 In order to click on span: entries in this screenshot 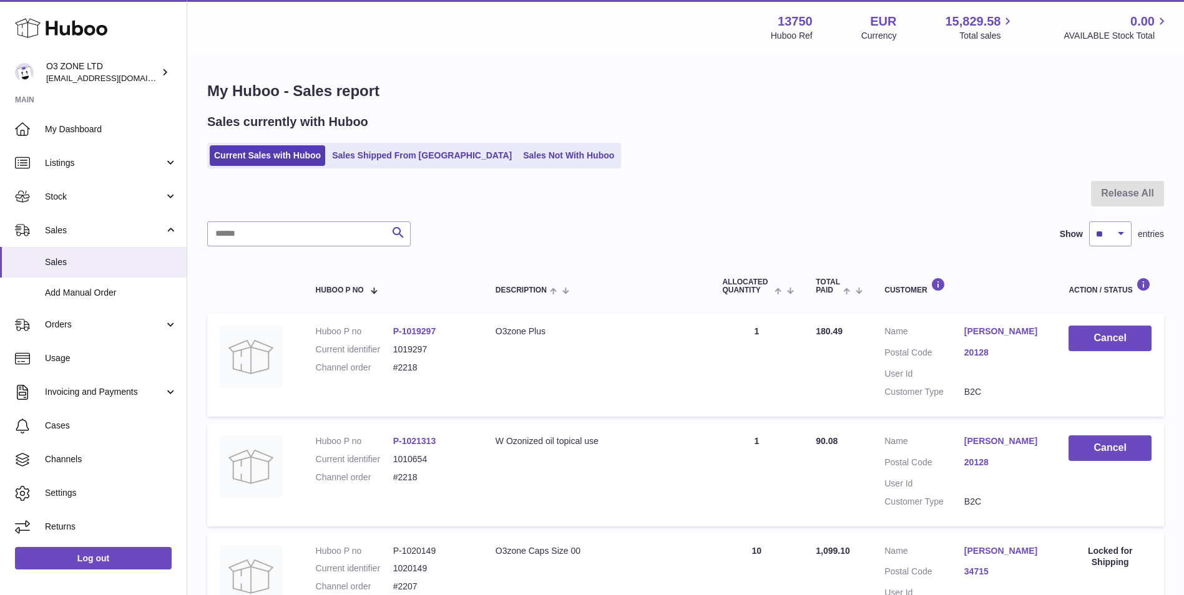, I will do `click(1151, 234)`.